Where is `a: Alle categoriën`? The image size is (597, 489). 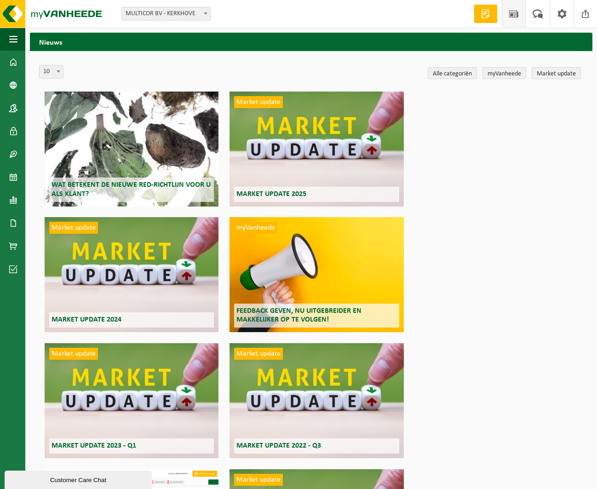 a: Alle categoriën is located at coordinates (452, 73).